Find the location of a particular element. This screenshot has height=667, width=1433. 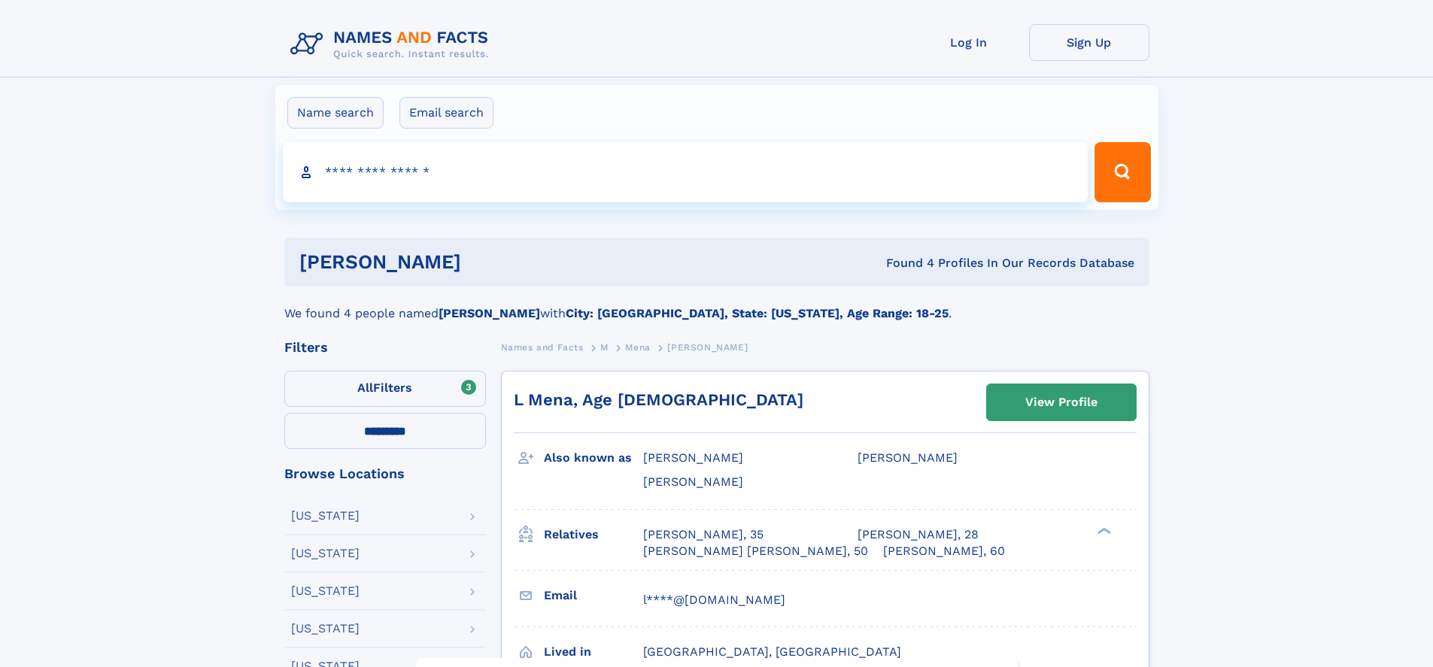

span: All is located at coordinates (365, 387).